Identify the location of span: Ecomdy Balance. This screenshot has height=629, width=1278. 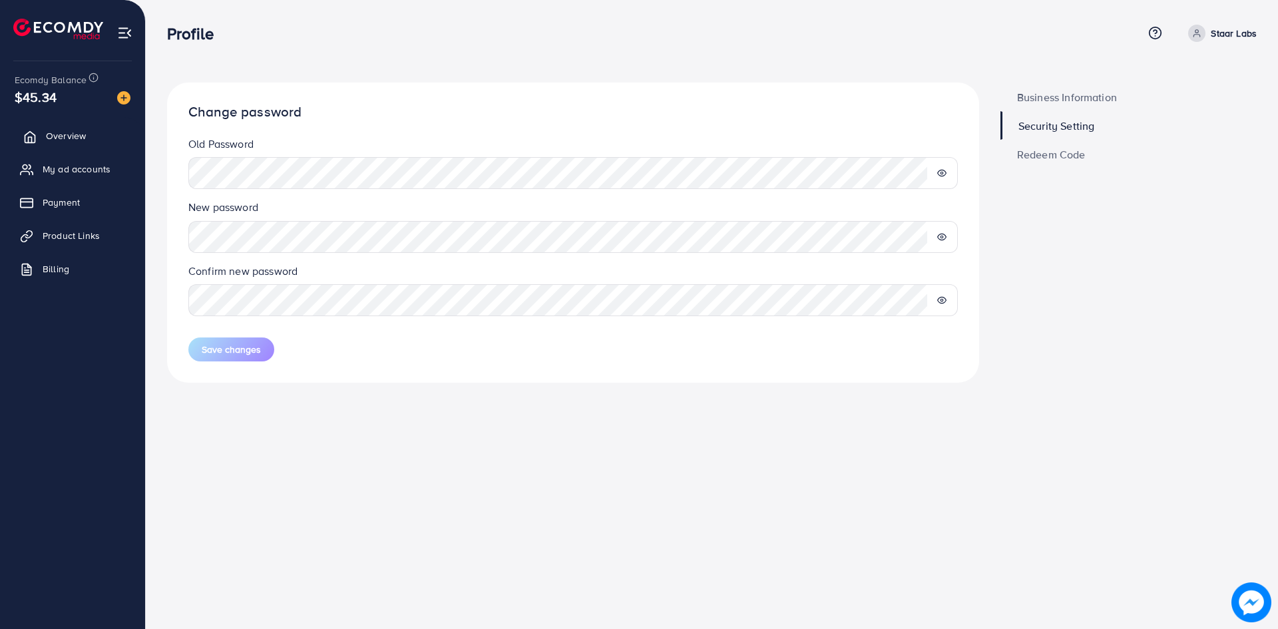
(51, 80).